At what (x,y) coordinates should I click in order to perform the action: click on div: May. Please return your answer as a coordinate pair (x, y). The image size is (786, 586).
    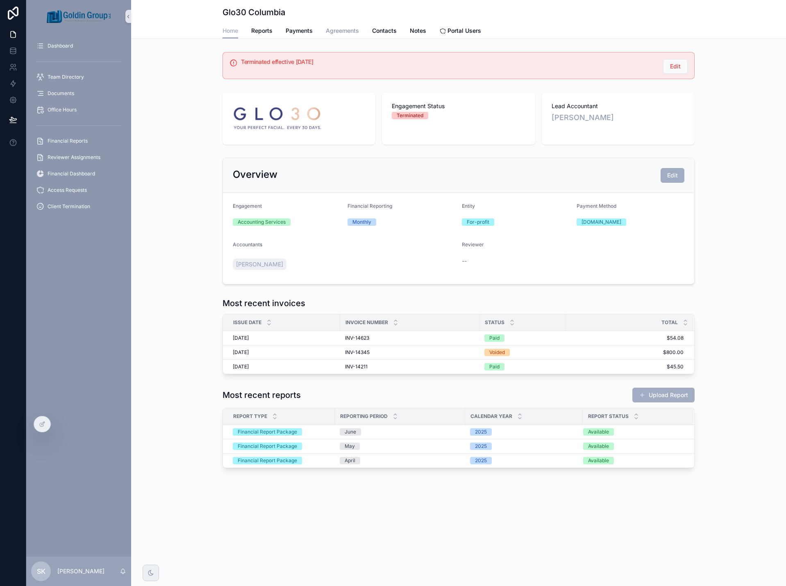
    Looking at the image, I should click on (350, 446).